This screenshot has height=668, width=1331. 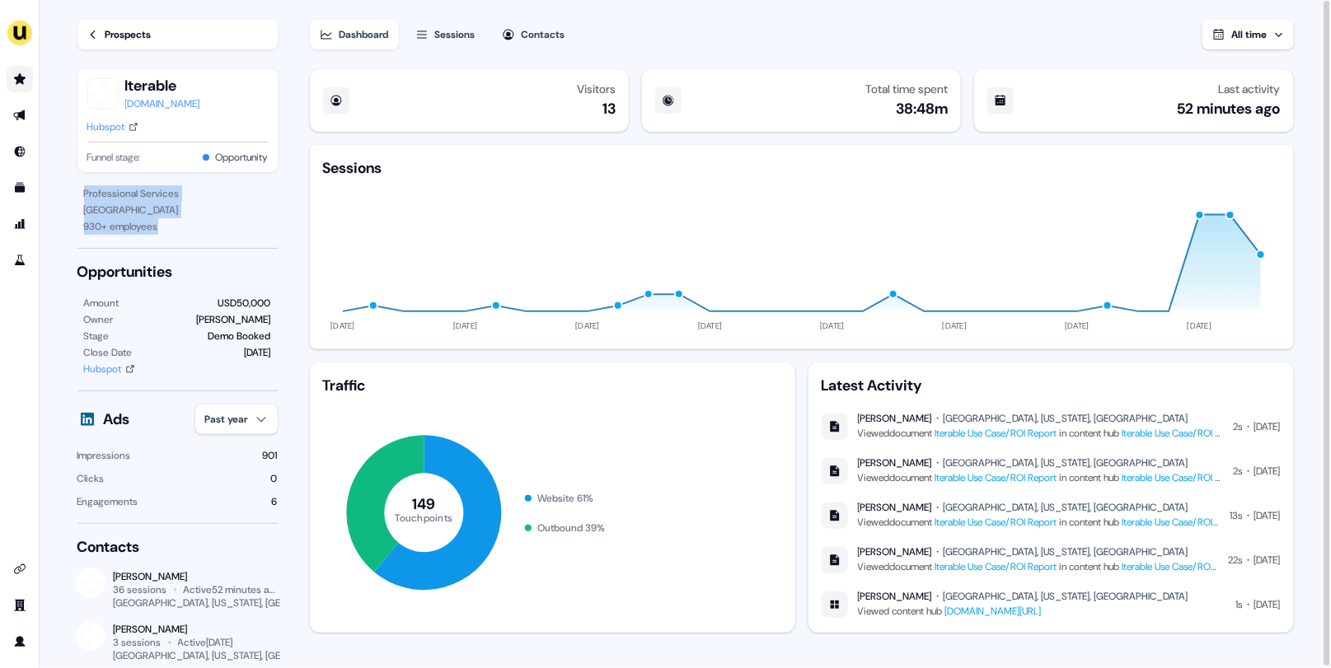 I want to click on button: Past year, so click(x=236, y=419).